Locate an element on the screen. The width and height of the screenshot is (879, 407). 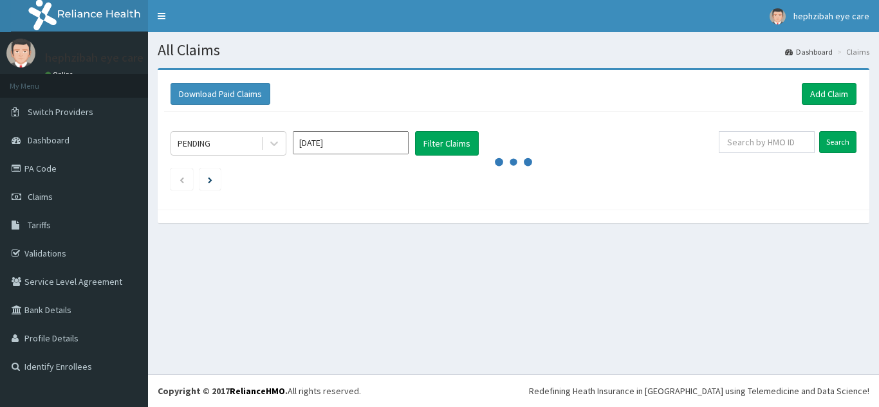
footer: All rights reserved. is located at coordinates (514, 391).